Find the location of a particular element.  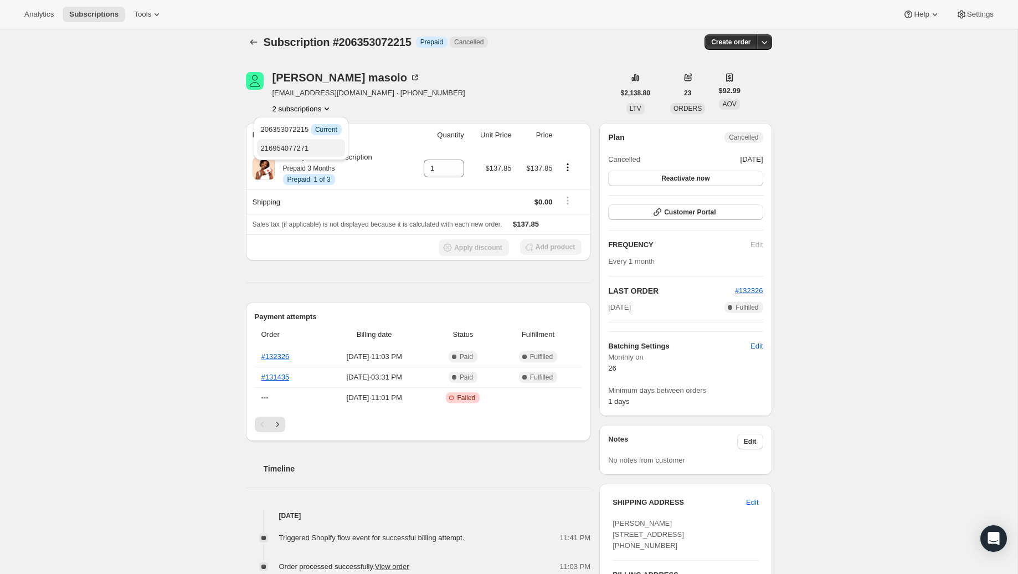

h2: FREQUENCY is located at coordinates (679, 245).